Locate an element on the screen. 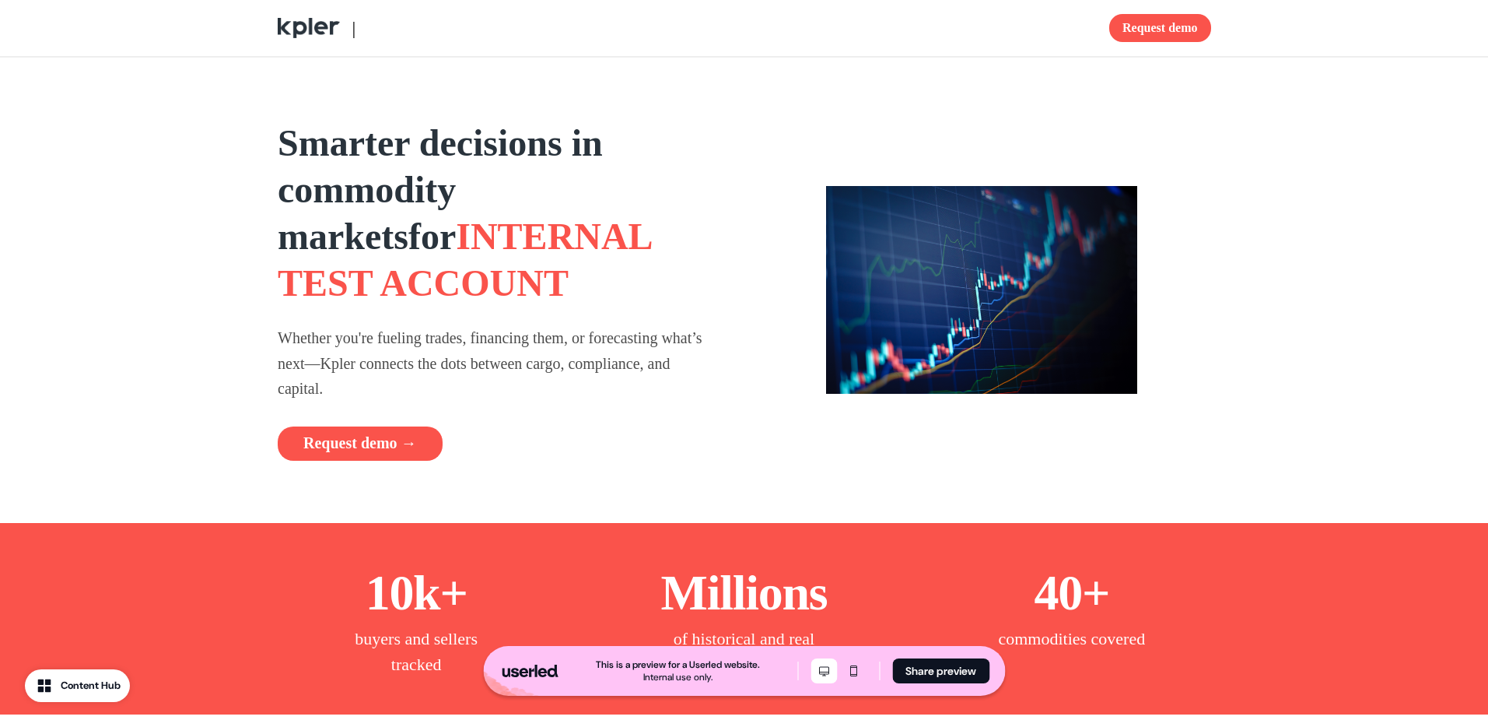  p: buyers and sellers tracked is located at coordinates (416, 651).